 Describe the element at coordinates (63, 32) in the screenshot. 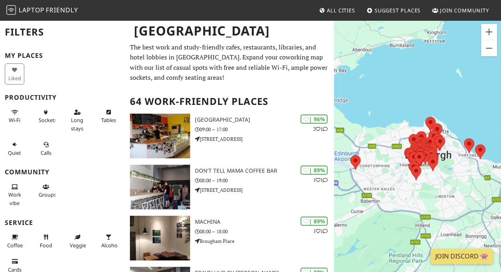

I see `h2: Filters` at that location.